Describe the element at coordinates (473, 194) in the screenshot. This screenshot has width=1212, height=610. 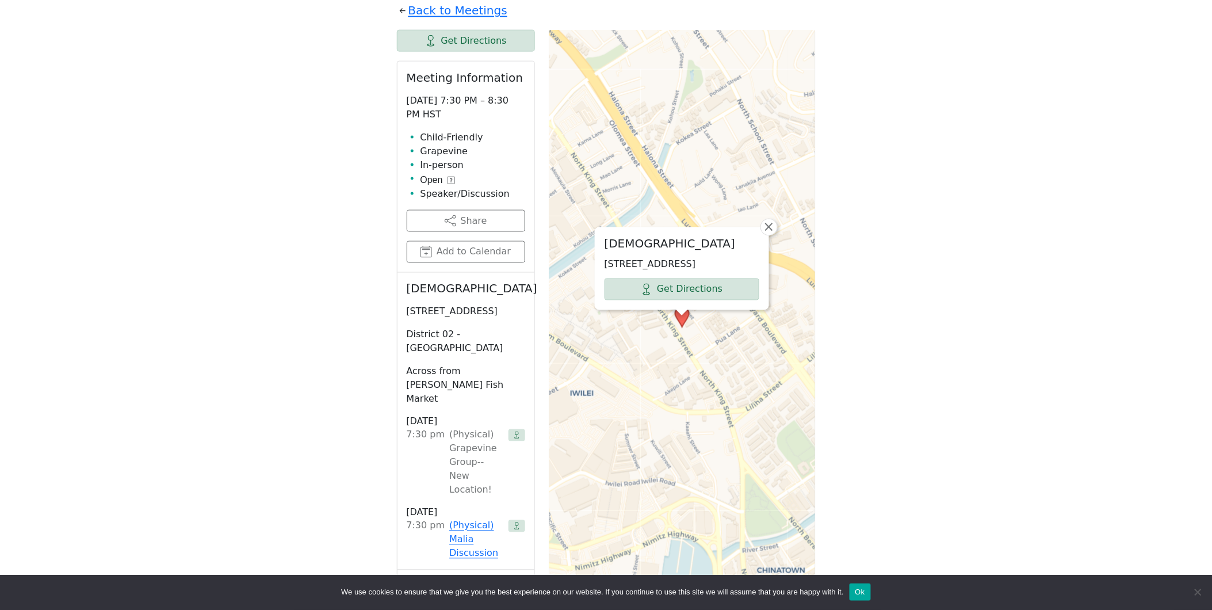
I see `li: Speaker/Discussion` at that location.